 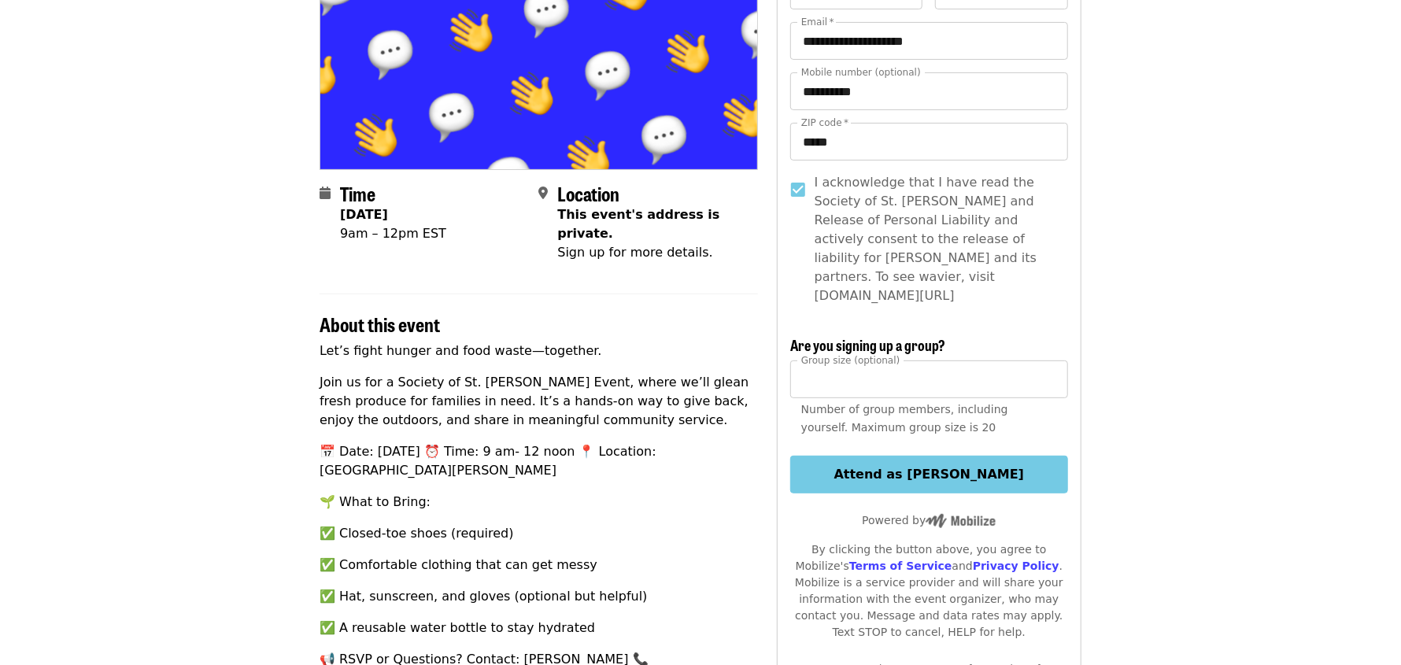 What do you see at coordinates (538, 628) in the screenshot?
I see `p: ✅ A reusable water bottle to stay hydrated` at bounding box center [538, 628].